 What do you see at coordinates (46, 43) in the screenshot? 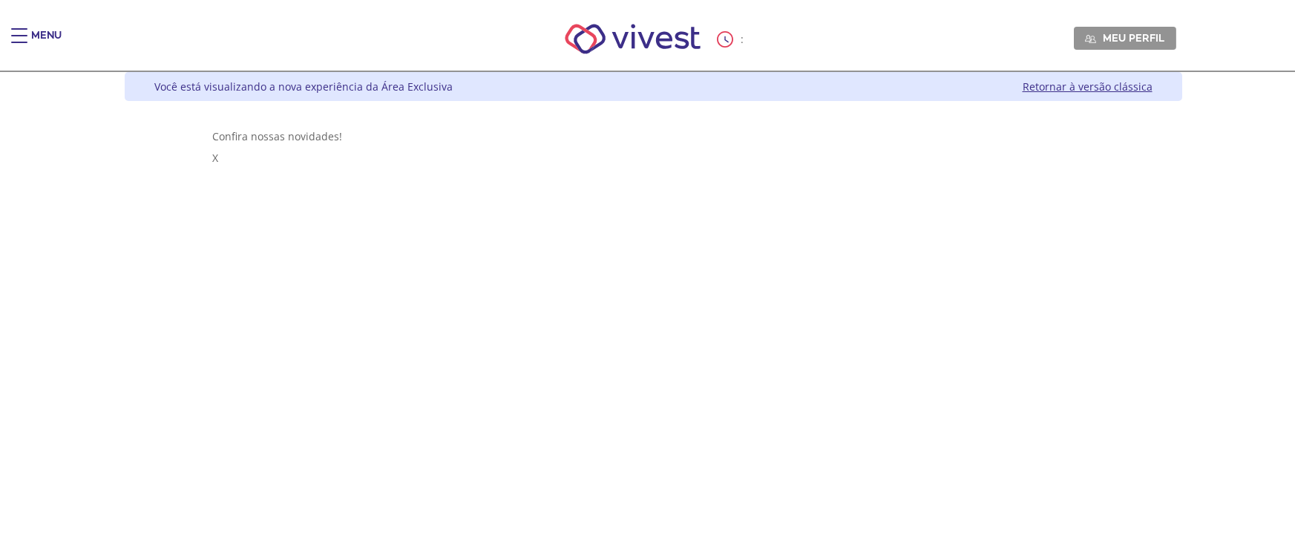
I see `div: Menu` at bounding box center [46, 43].